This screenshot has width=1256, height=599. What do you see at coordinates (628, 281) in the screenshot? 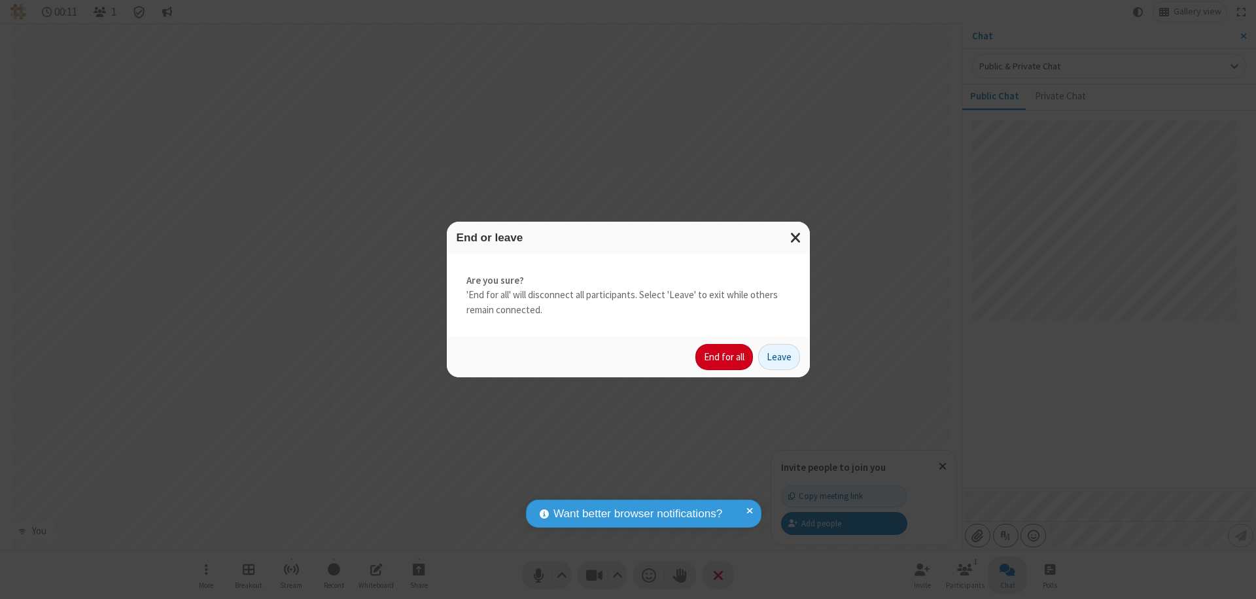
I see `strong: Are you sure?` at bounding box center [628, 281].